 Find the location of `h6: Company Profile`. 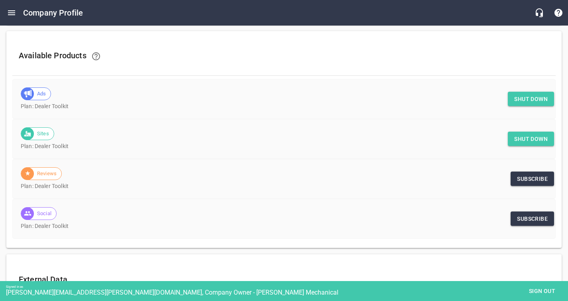

h6: Company Profile is located at coordinates (53, 13).